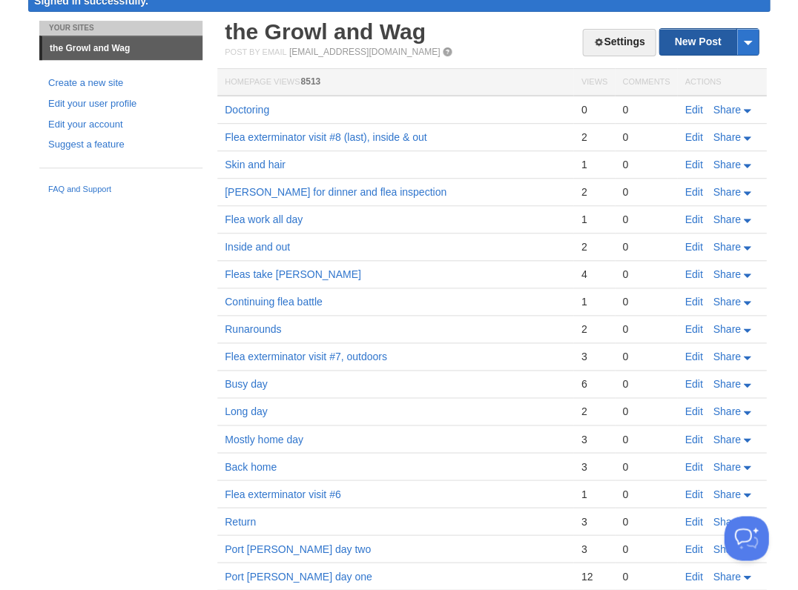 This screenshot has height=590, width=798. I want to click on span: 8513, so click(310, 82).